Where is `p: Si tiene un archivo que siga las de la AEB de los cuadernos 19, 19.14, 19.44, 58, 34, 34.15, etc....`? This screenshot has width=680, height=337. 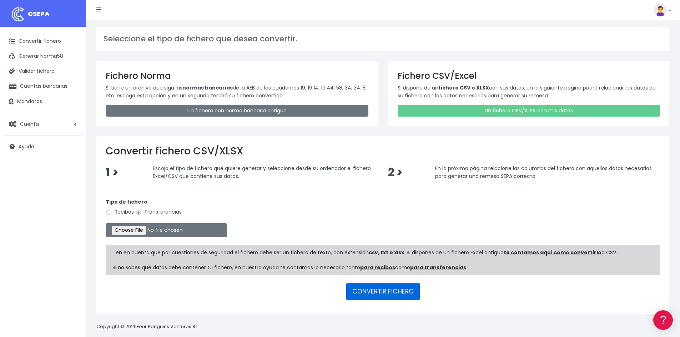 p: Si tiene un archivo que siga las de la AEB de los cuadernos 19, 19.14, 19.44, 58, 34, 34.15, etc.... is located at coordinates (237, 92).